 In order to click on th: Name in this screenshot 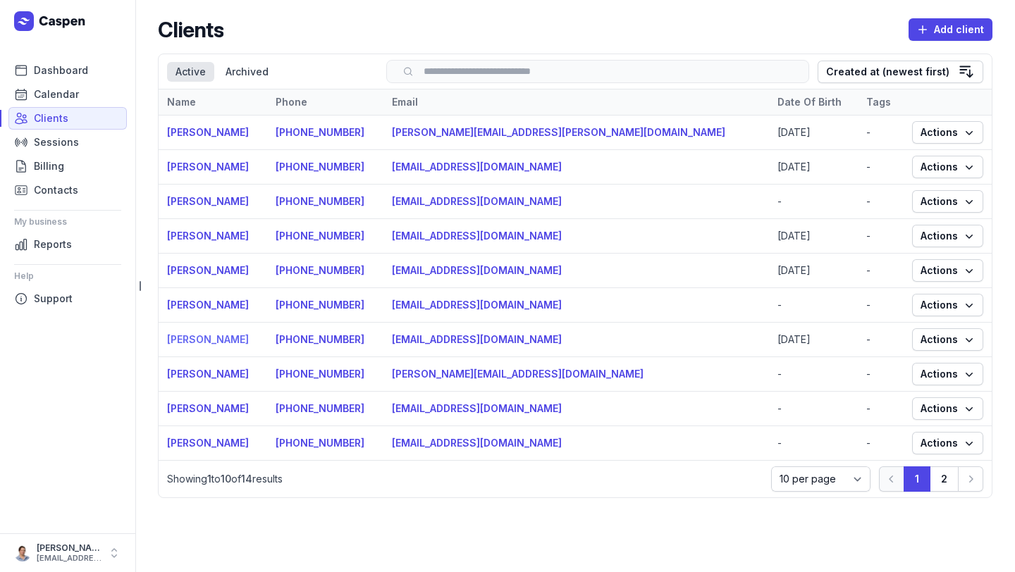, I will do `click(213, 102)`.